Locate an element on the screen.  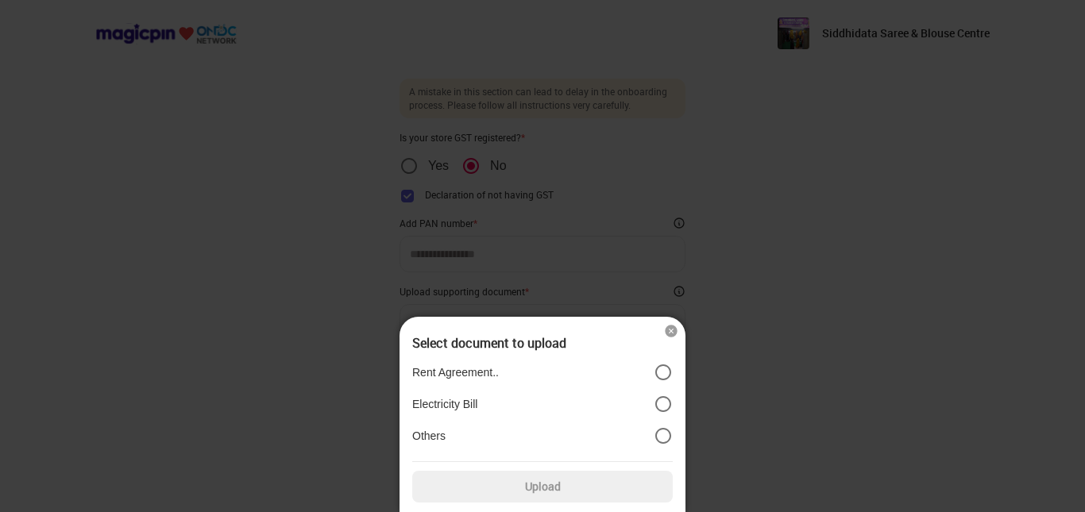
div: position is located at coordinates (543, 404).